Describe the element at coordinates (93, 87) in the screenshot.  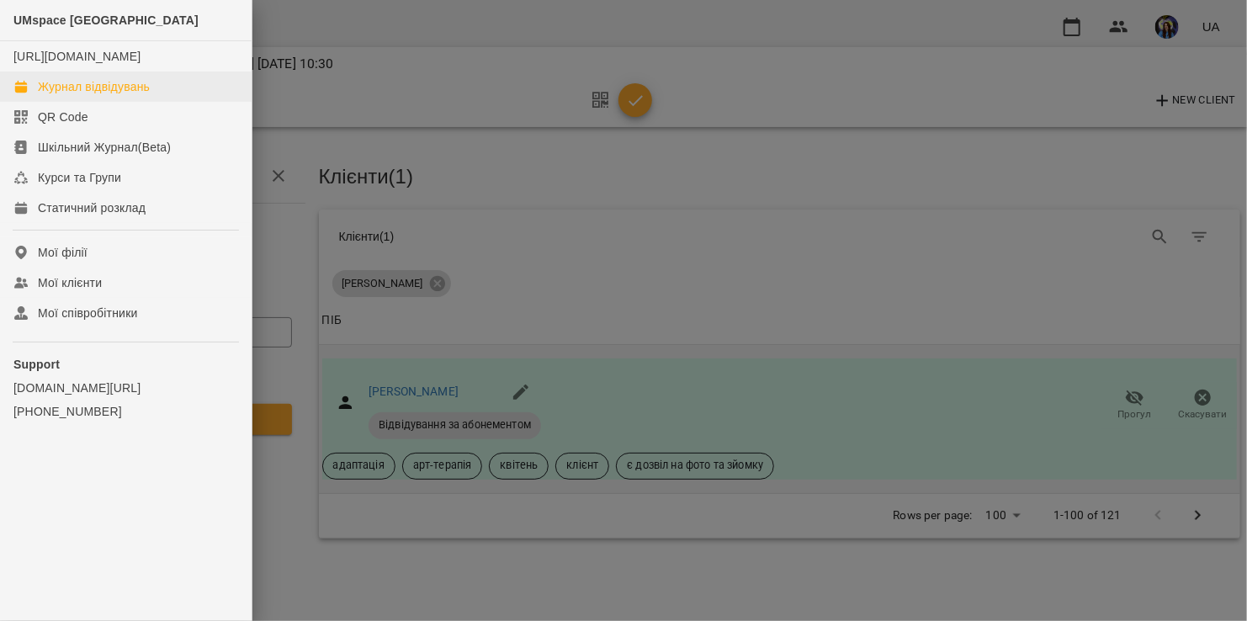
I see `div: Журнал відвідувань` at that location.